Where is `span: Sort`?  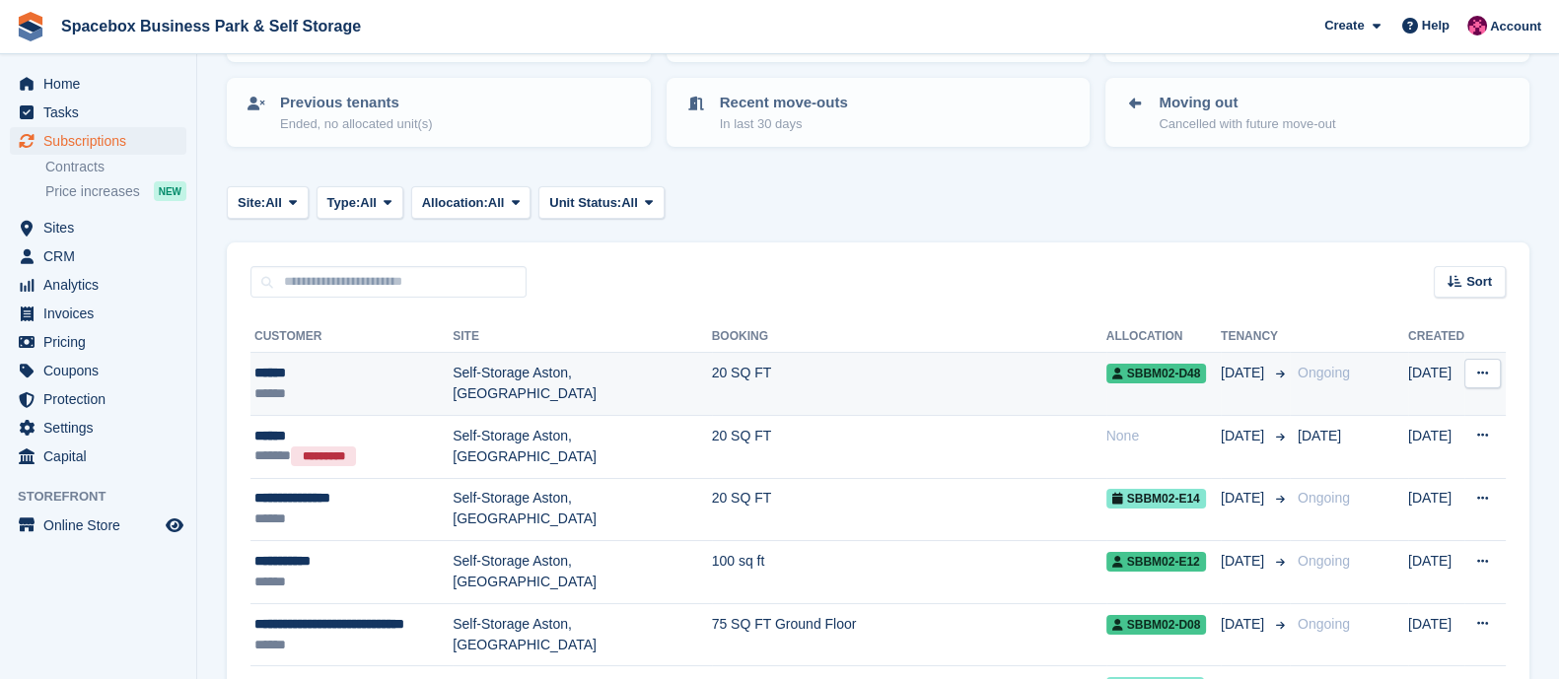
span: Sort is located at coordinates (1479, 282).